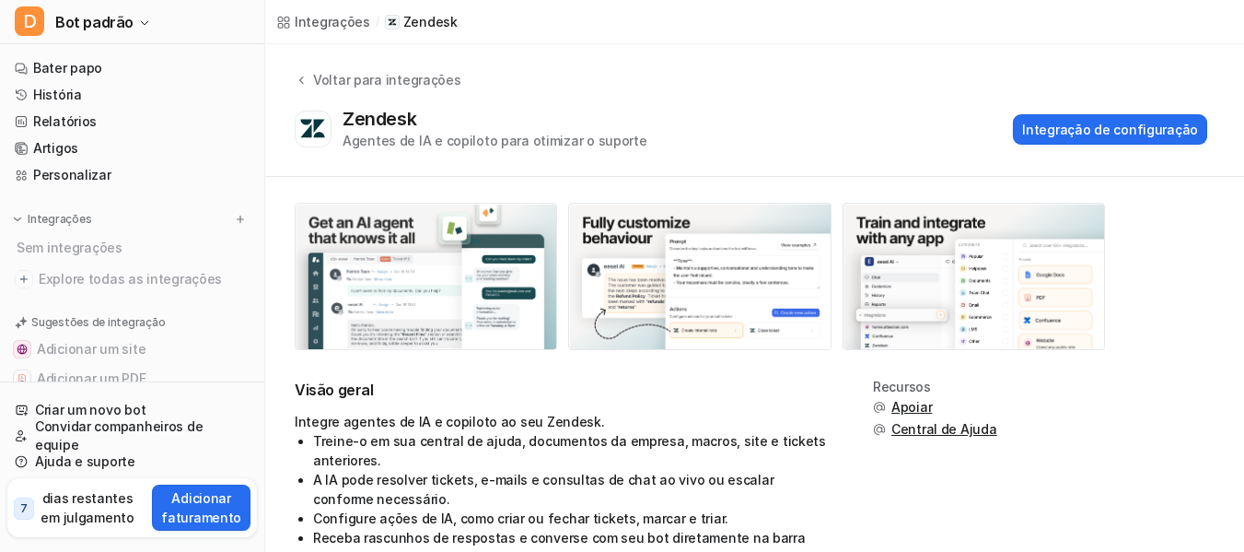 The image size is (1244, 552). Describe the element at coordinates (90, 409) in the screenshot. I see `font: Criar um novo bot` at that location.